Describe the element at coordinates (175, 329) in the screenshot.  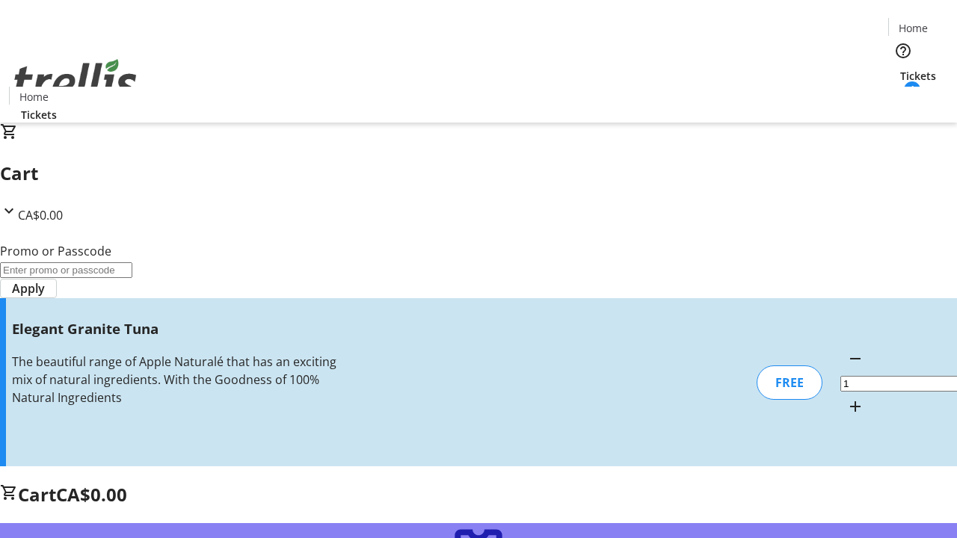
I see `h3: Elegant Granite Tuna` at that location.